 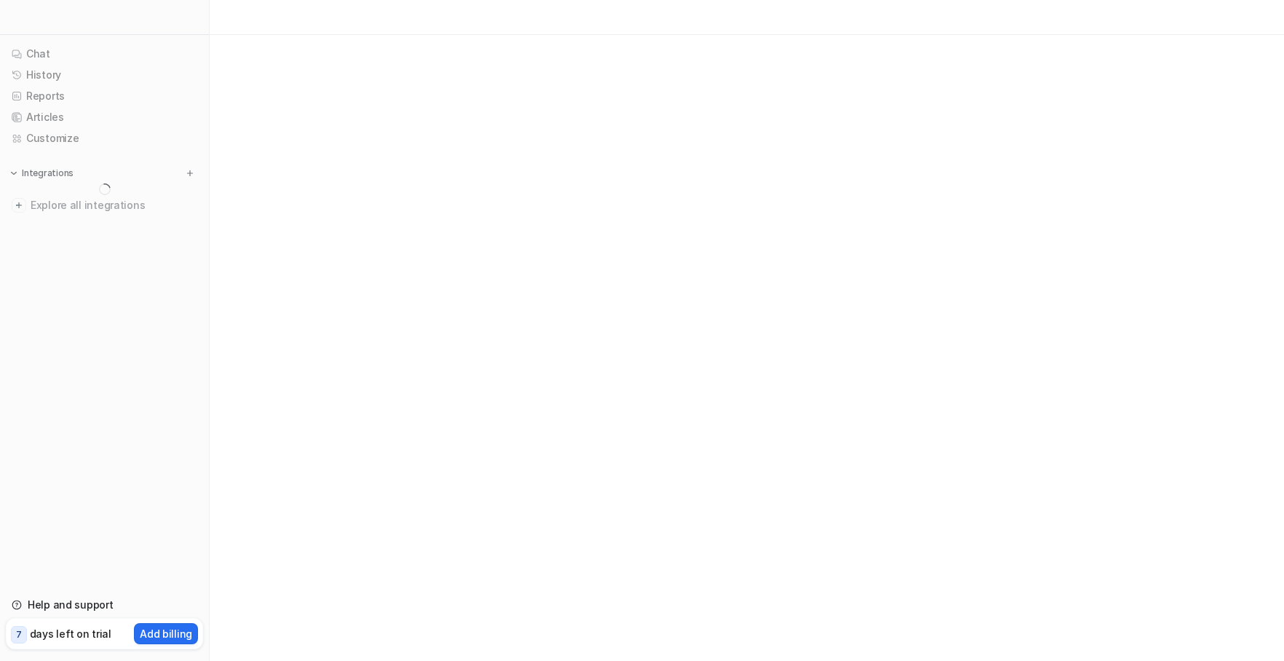 I want to click on img: explore all integrations, so click(x=19, y=205).